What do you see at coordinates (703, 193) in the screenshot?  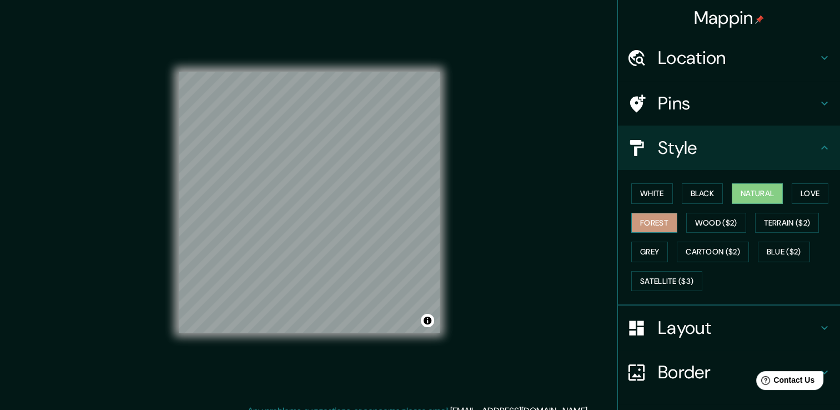 I see `button: Black` at bounding box center [703, 193].